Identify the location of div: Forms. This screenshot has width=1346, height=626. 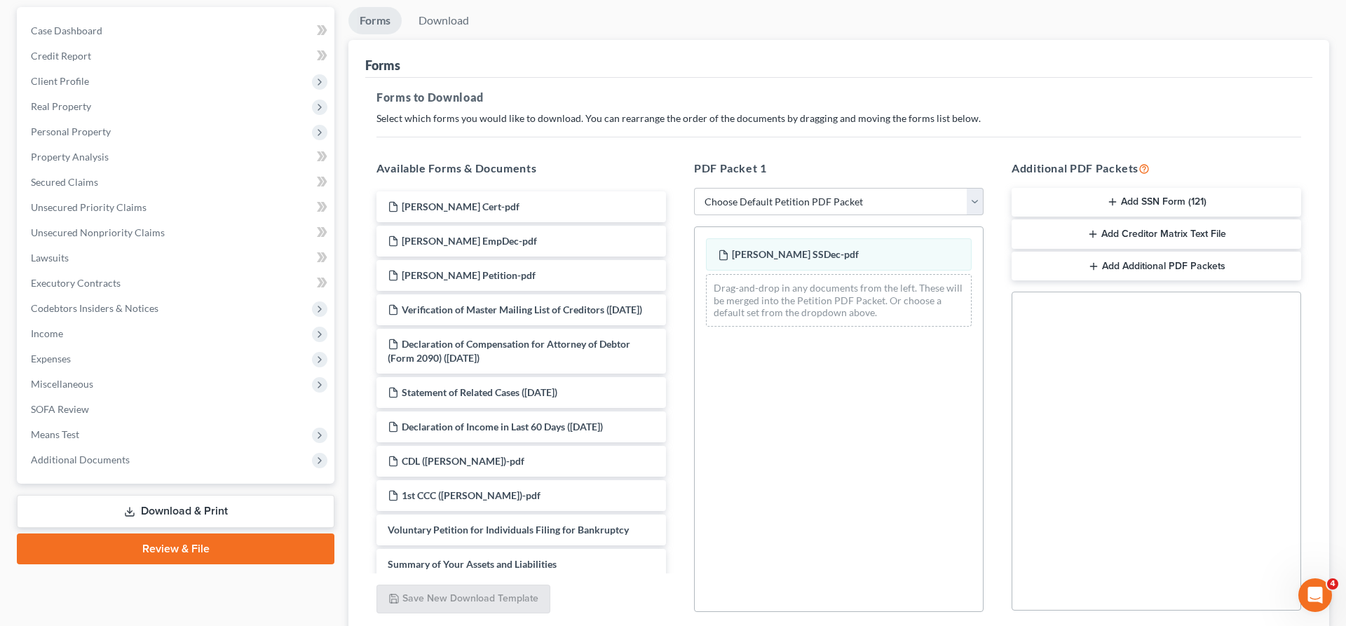
(383, 65).